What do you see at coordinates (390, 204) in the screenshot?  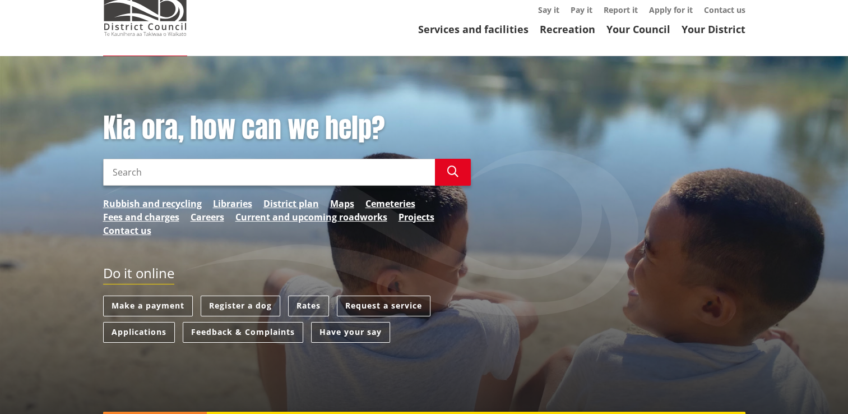 I see `a: Cemeteries` at bounding box center [390, 204].